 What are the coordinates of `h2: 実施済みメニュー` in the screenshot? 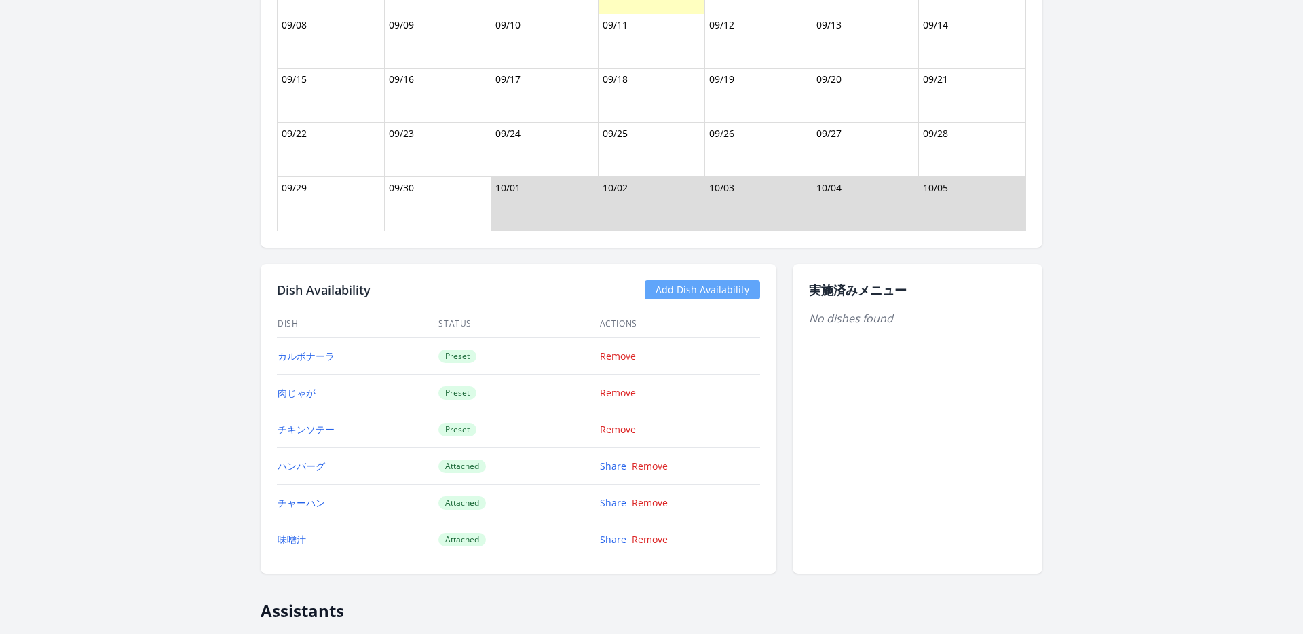 It's located at (918, 290).